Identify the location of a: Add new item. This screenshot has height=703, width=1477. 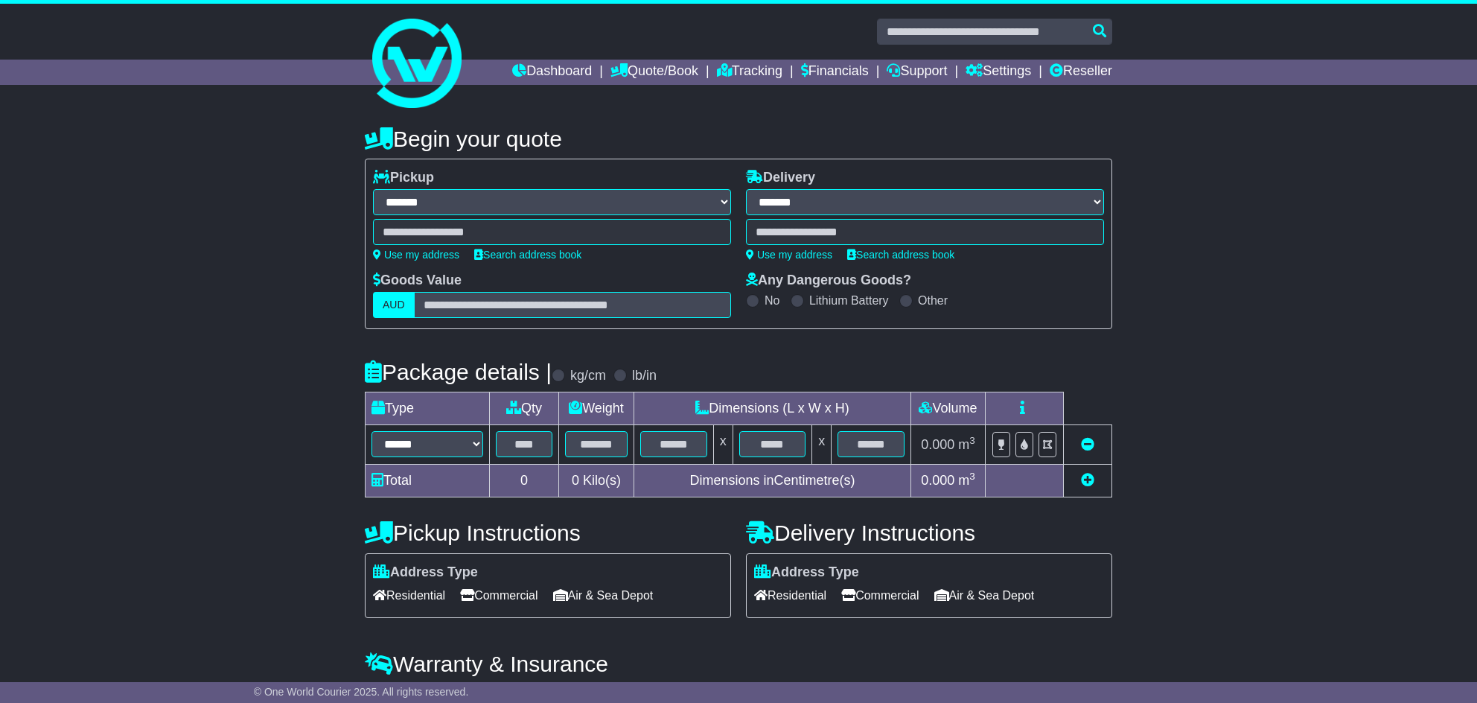
(1088, 480).